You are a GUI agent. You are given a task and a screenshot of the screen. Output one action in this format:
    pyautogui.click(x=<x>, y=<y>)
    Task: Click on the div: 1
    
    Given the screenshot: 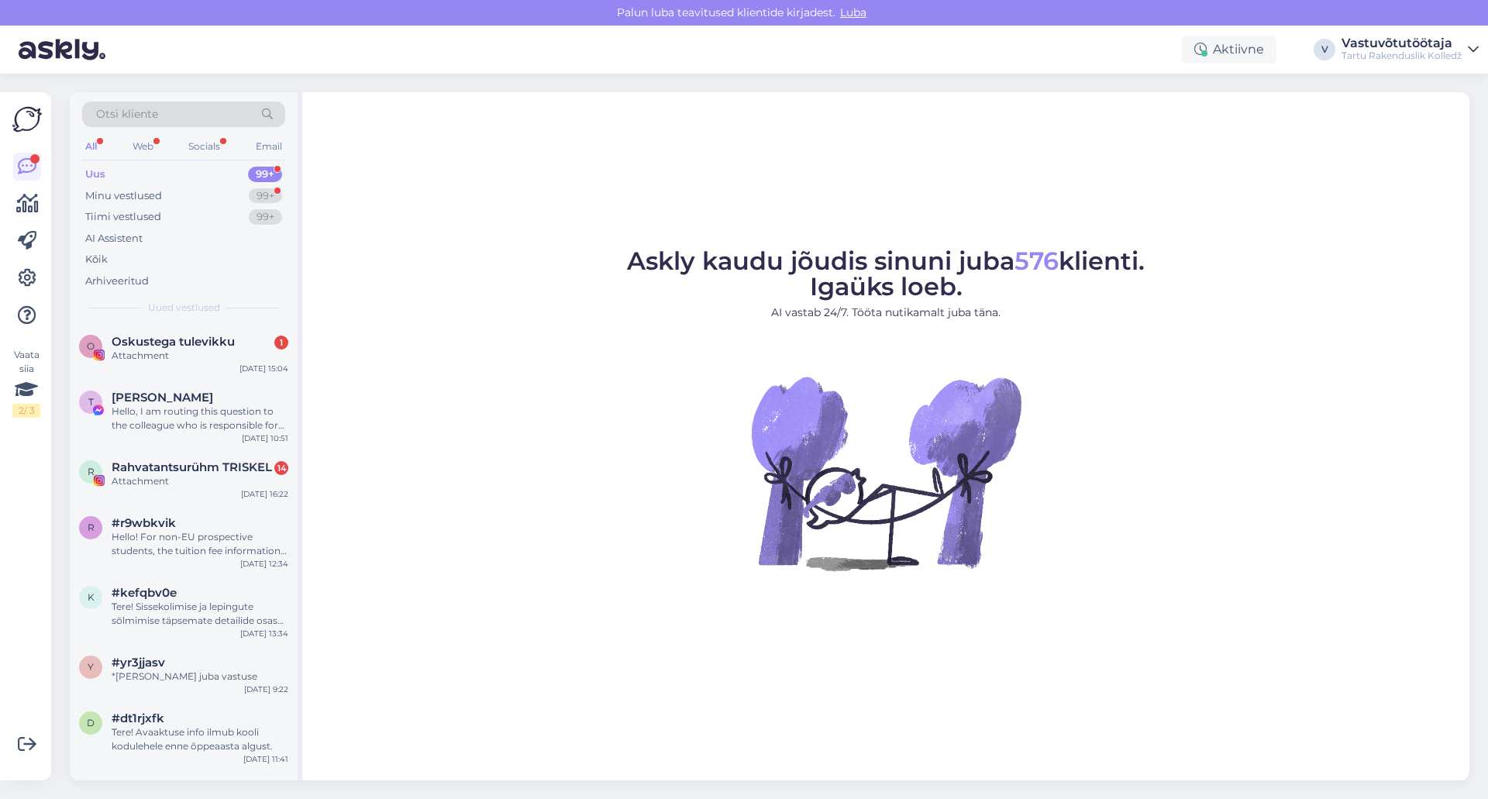 What is the action you would take?
    pyautogui.click(x=281, y=343)
    